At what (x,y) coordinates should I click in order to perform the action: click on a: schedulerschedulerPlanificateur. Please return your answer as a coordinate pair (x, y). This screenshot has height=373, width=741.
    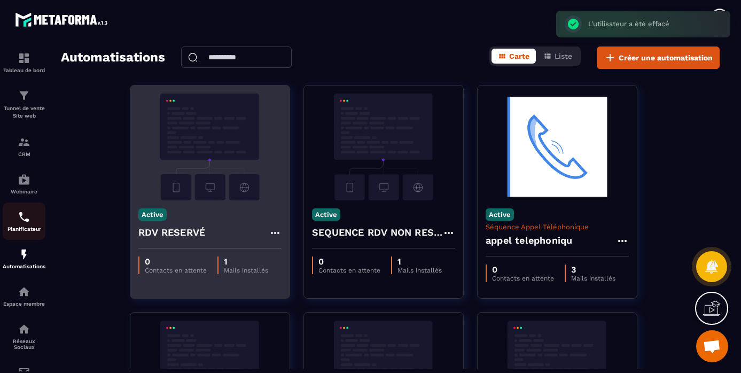
    Looking at the image, I should click on (24, 221).